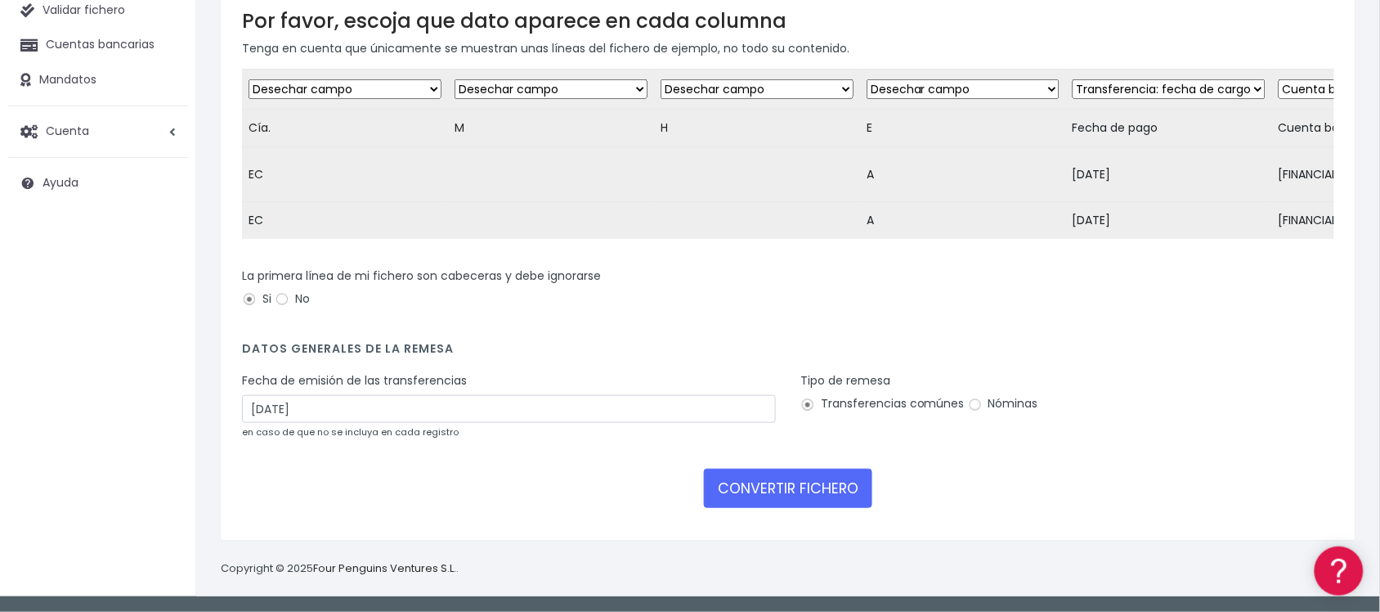  Describe the element at coordinates (350, 432) in the screenshot. I see `small: en caso de que no se incluya en cada registro` at that location.